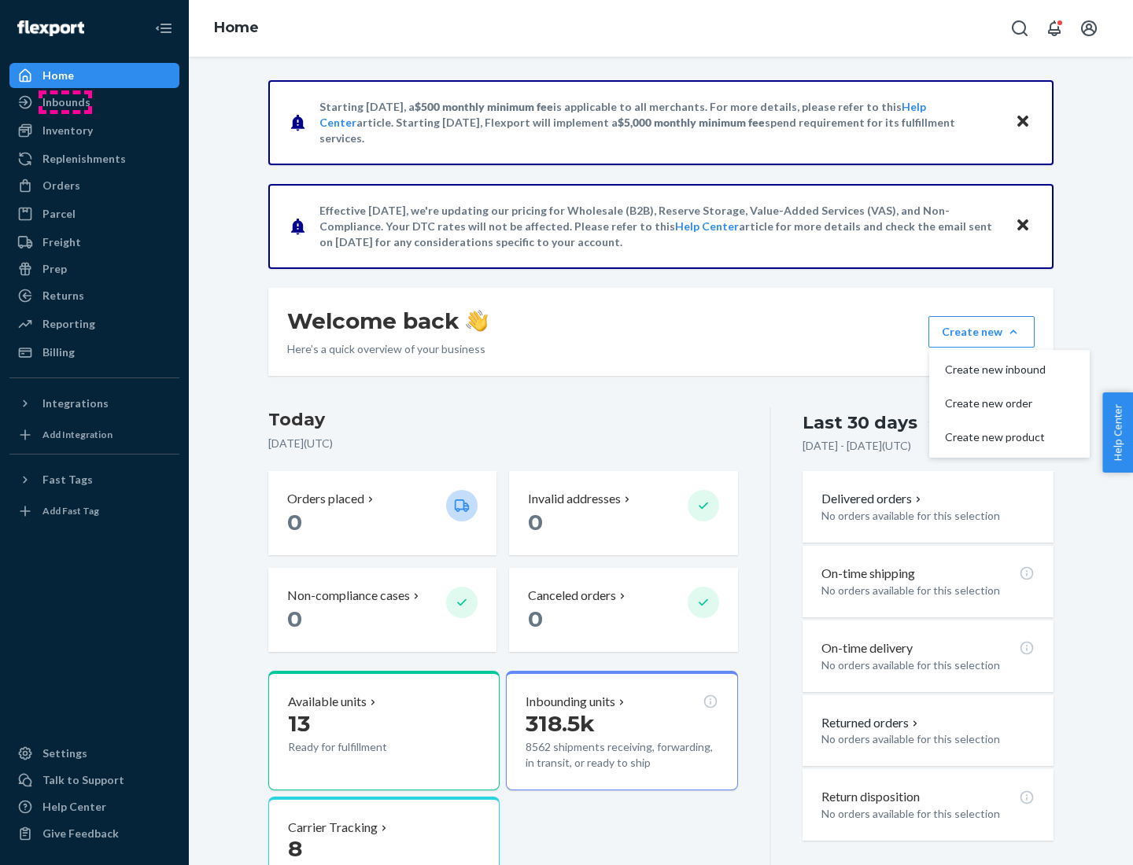  Describe the element at coordinates (94, 102) in the screenshot. I see `a: Inbounds` at that location.